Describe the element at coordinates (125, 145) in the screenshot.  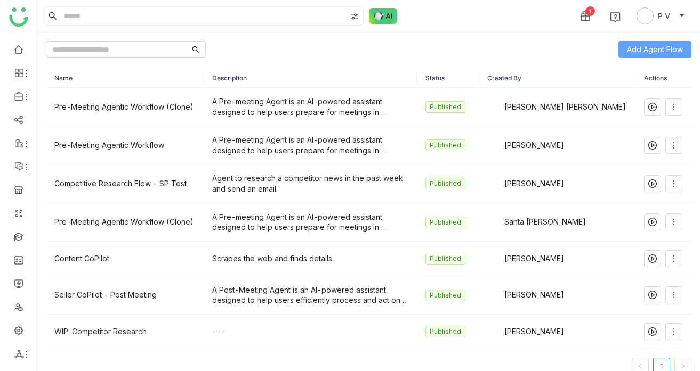
I see `div: Pre-Meeting Agentic Workflow` at that location.